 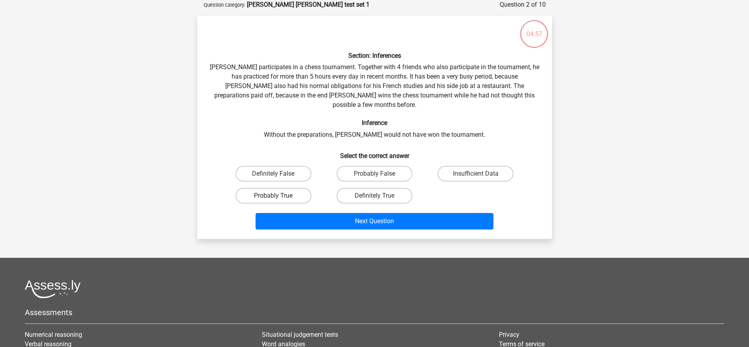 What do you see at coordinates (475, 174) in the screenshot?
I see `label: Insufficient Data` at bounding box center [475, 174].